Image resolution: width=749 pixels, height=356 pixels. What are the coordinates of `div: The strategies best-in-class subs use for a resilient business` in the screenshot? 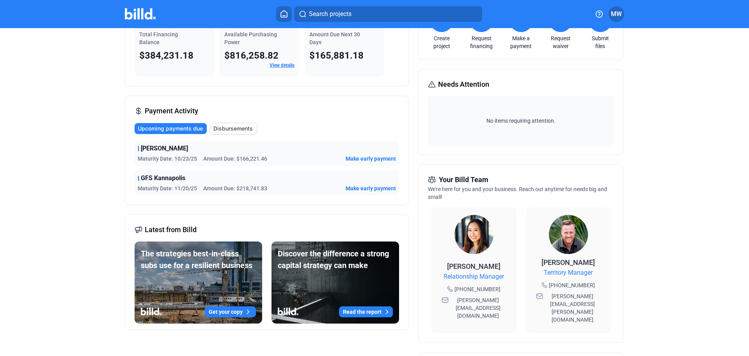 It's located at (198, 259).